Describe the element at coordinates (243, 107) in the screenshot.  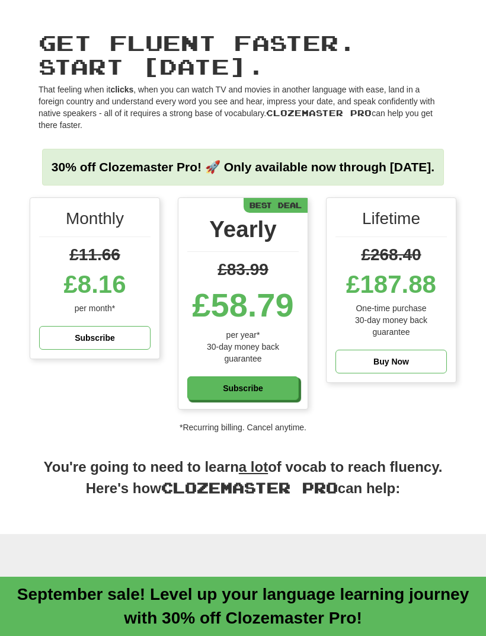
I see `p: That feeling when it , when you can watch TV and movies in another language with ease, land in a ...` at that location.